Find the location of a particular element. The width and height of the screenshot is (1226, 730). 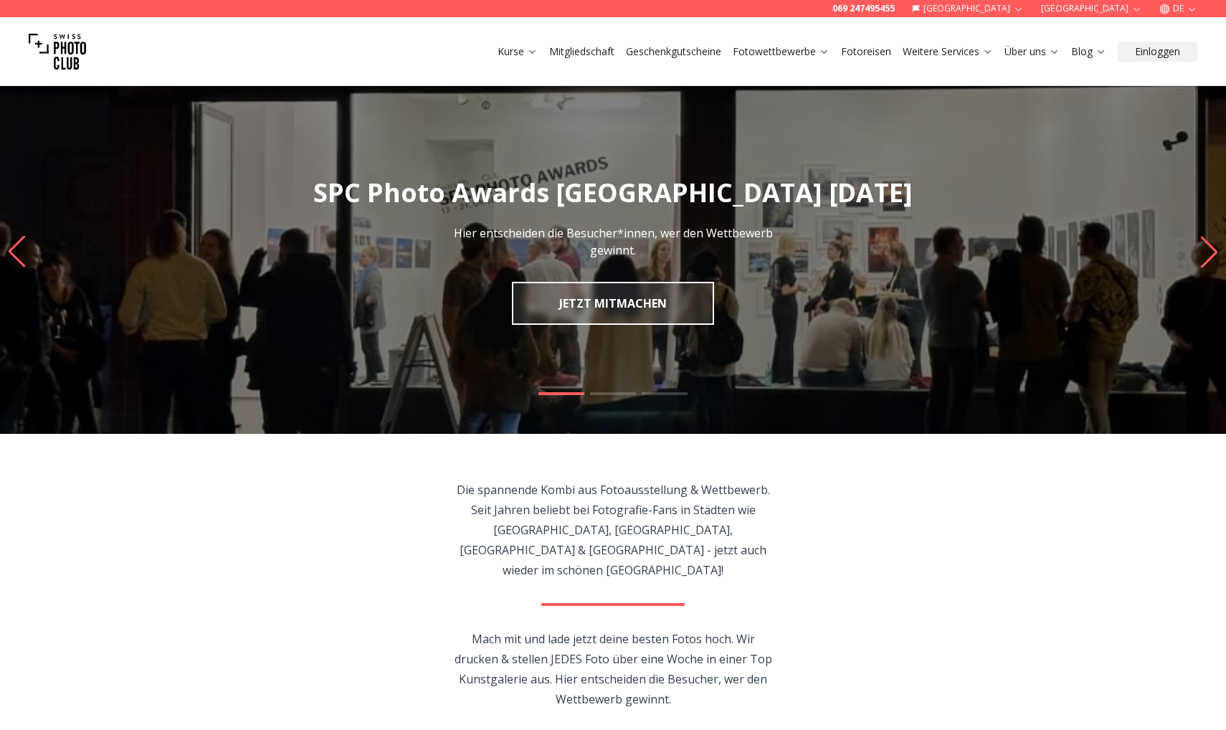

img: Swiss photo club is located at coordinates (57, 52).